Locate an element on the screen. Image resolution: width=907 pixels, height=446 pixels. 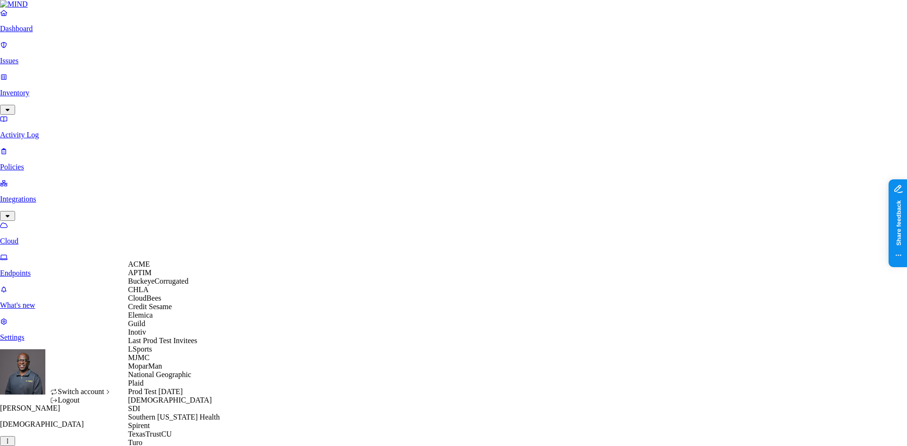
span: MoparMan is located at coordinates (145, 366).